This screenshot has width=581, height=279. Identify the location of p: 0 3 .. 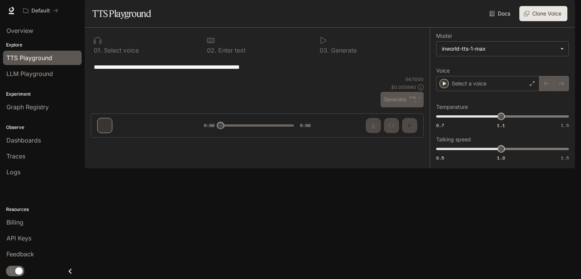
(324, 50).